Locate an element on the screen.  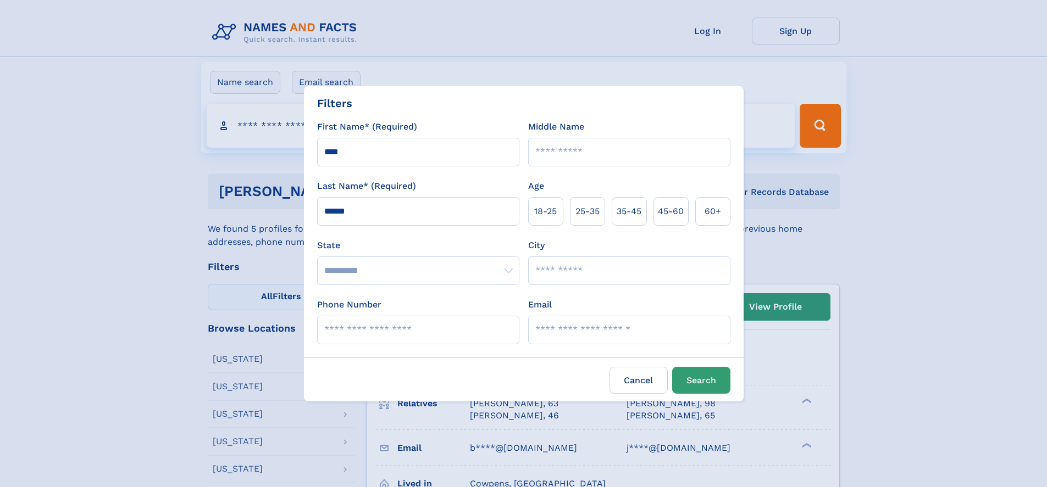
span: 35‑45 is located at coordinates (629, 212).